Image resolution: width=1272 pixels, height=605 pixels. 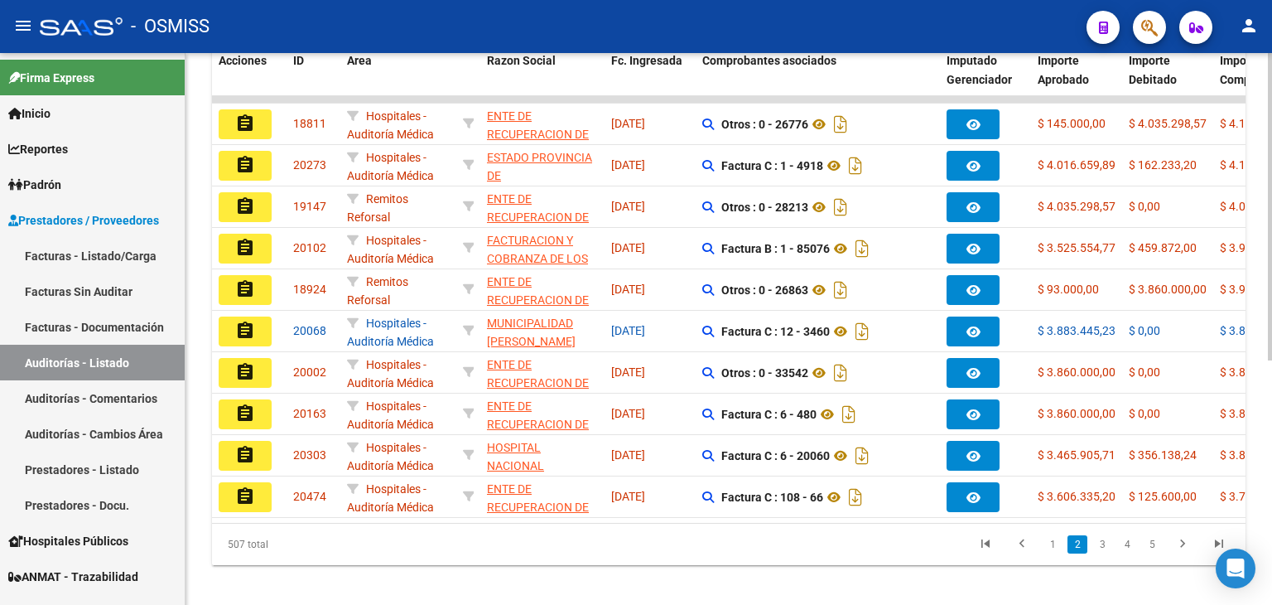 What do you see at coordinates (769, 414) in the screenshot?
I see `strong: Factura C : 6 - 480` at bounding box center [769, 414].